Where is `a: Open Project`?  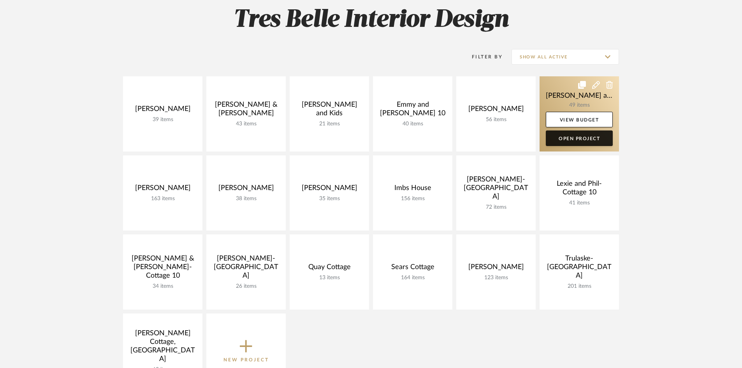 a: Open Project is located at coordinates (579, 138).